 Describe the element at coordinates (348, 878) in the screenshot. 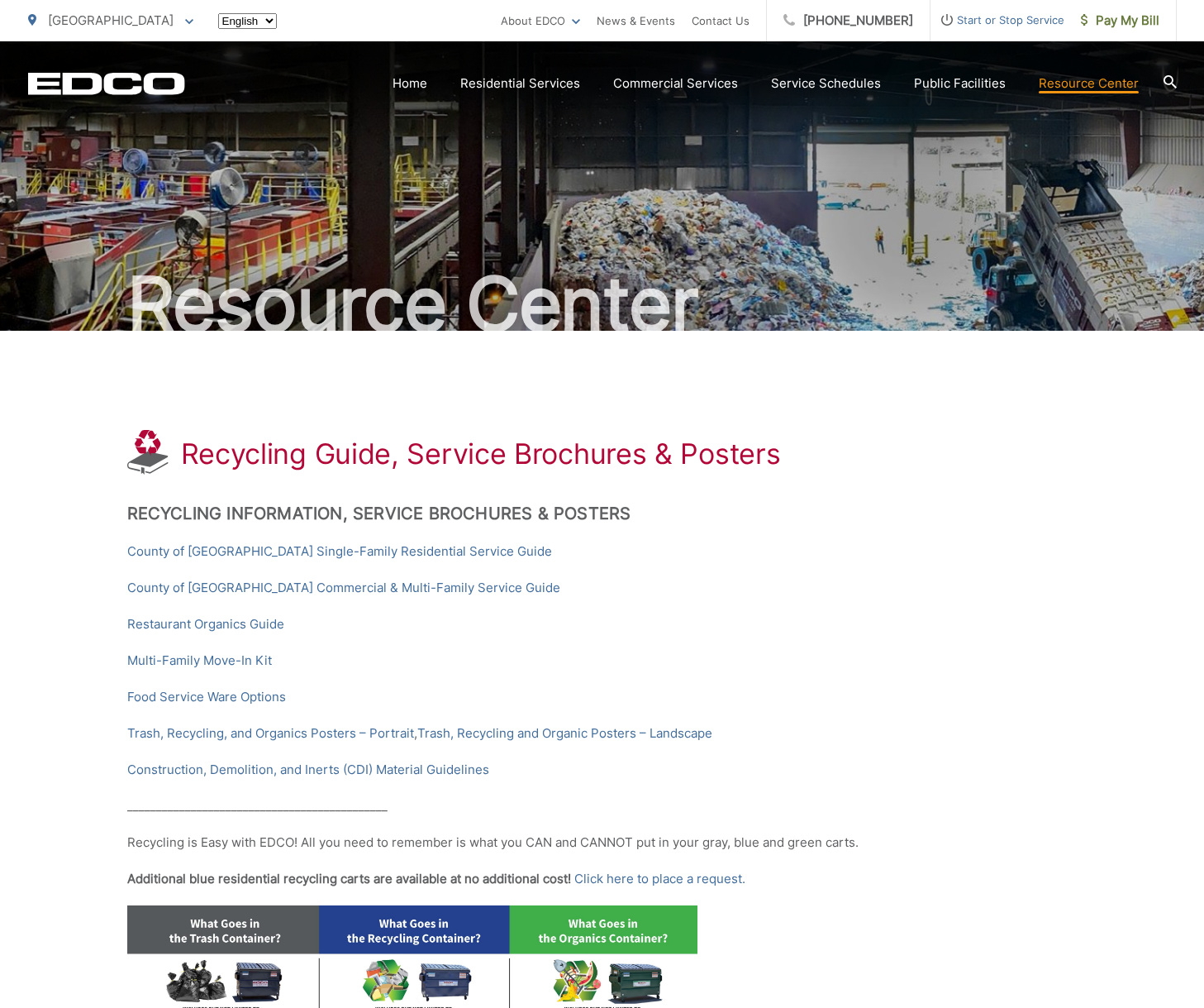

I see `strong: Additional blue residential recycling carts are available at no additional cost!` at that location.